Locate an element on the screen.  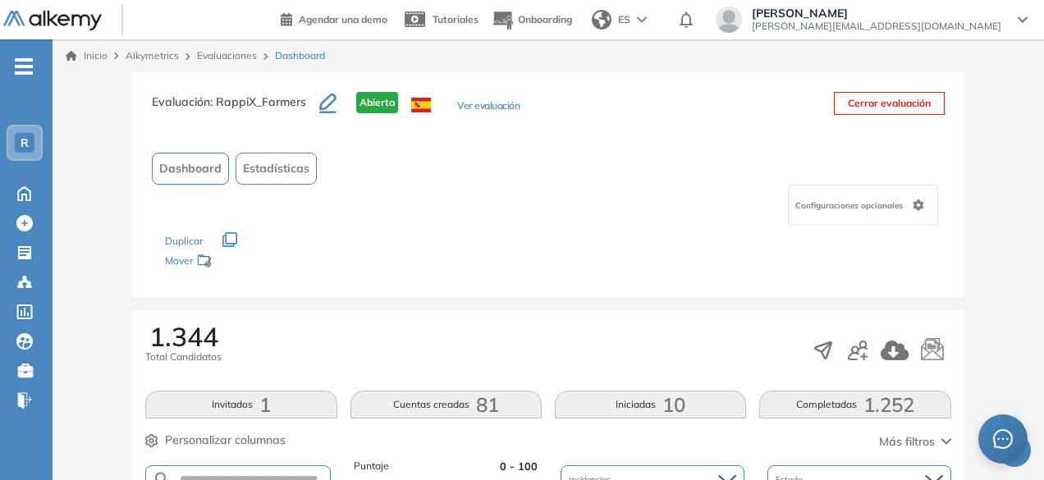
img: world is located at coordinates (602, 20).